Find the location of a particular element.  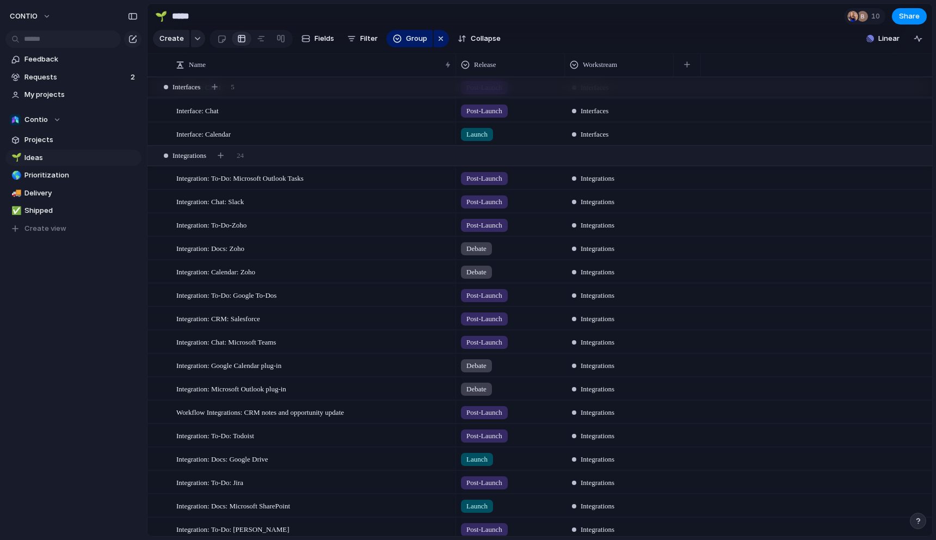

button: Create is located at coordinates (171, 39).